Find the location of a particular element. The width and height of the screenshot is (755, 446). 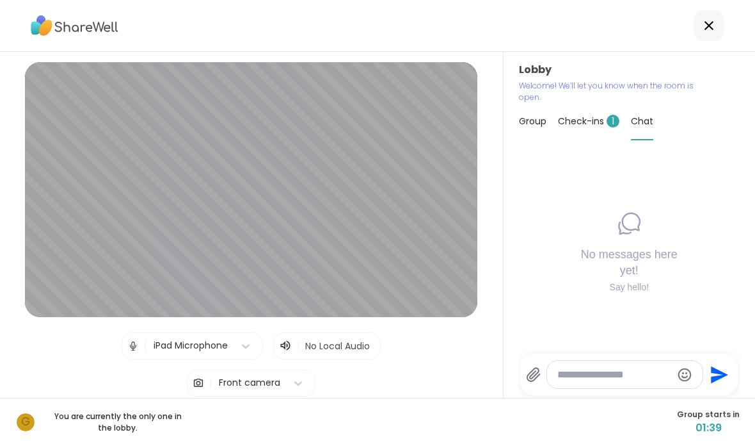

textarea: Type your message is located at coordinates (615, 375).